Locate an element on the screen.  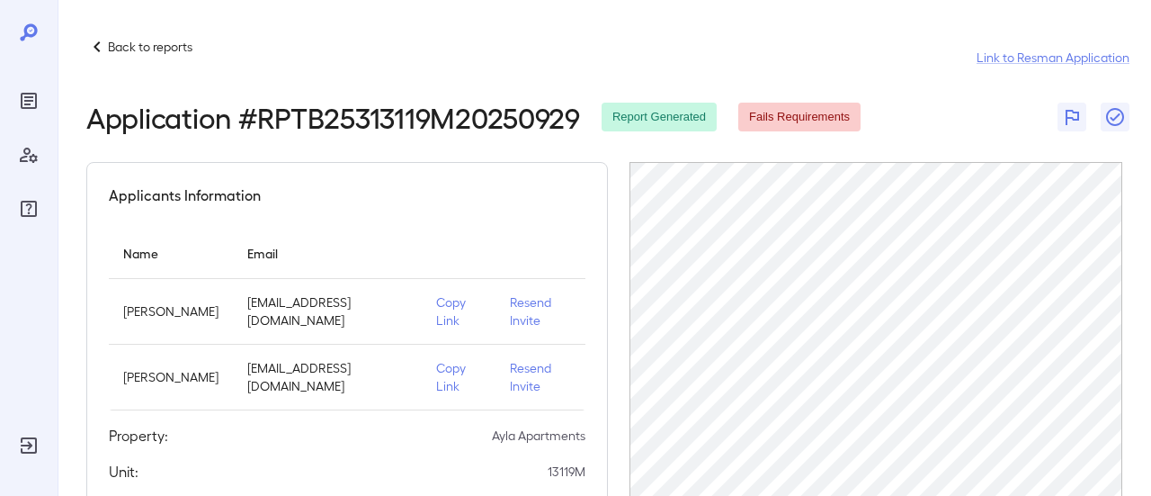
table: simple table is located at coordinates (347, 318).